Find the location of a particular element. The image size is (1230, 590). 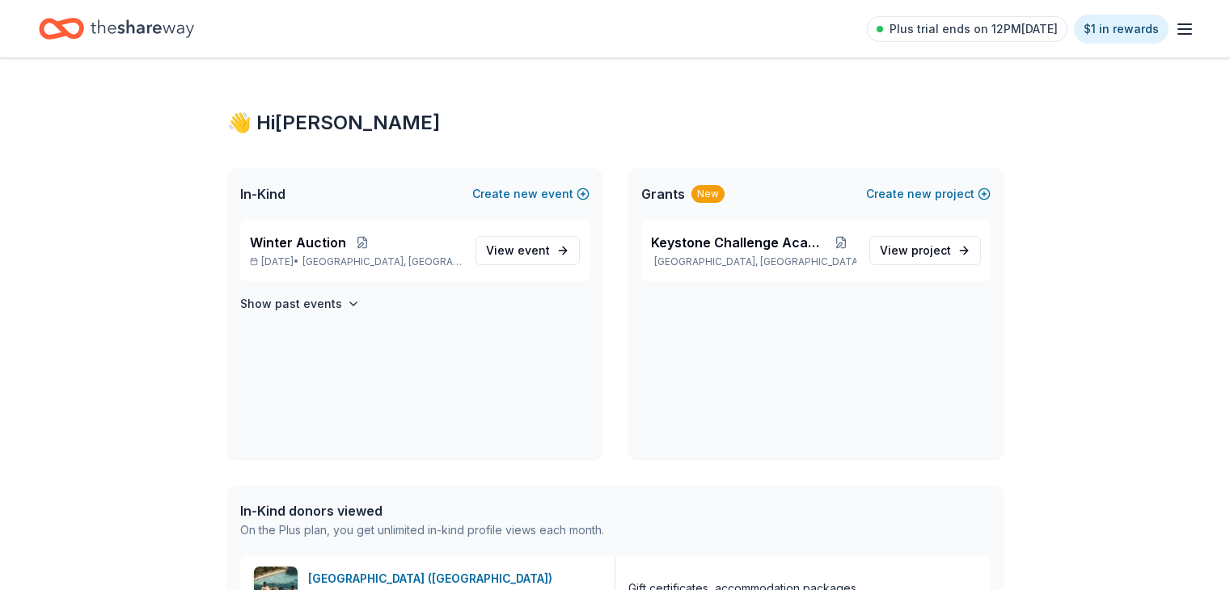

button: Createnewproject is located at coordinates (929, 194).